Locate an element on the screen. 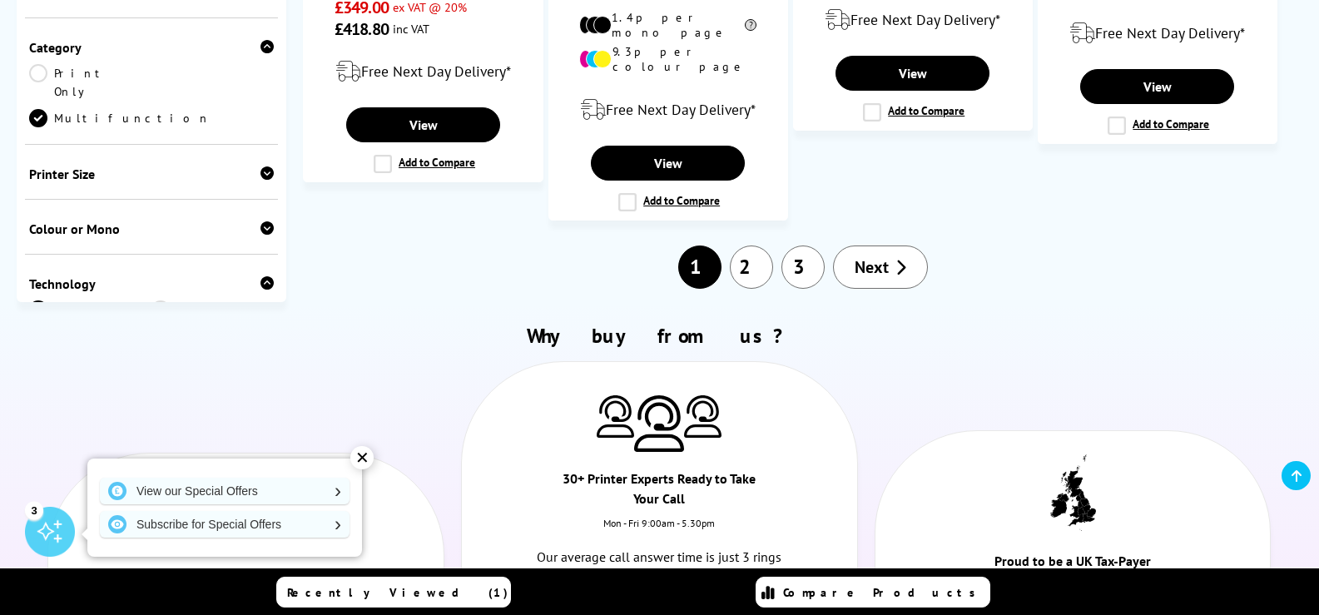 This screenshot has width=1319, height=615. a: Multifunction is located at coordinates (120, 118).